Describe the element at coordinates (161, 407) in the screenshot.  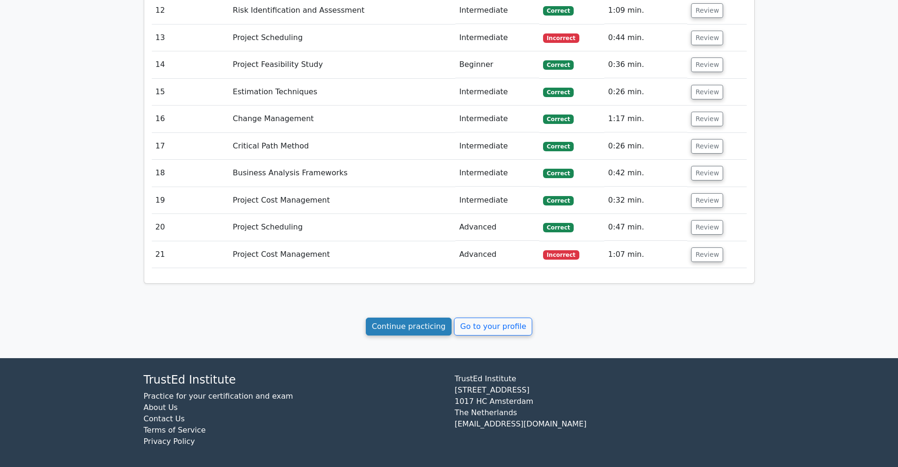
I see `a: About Us` at that location.